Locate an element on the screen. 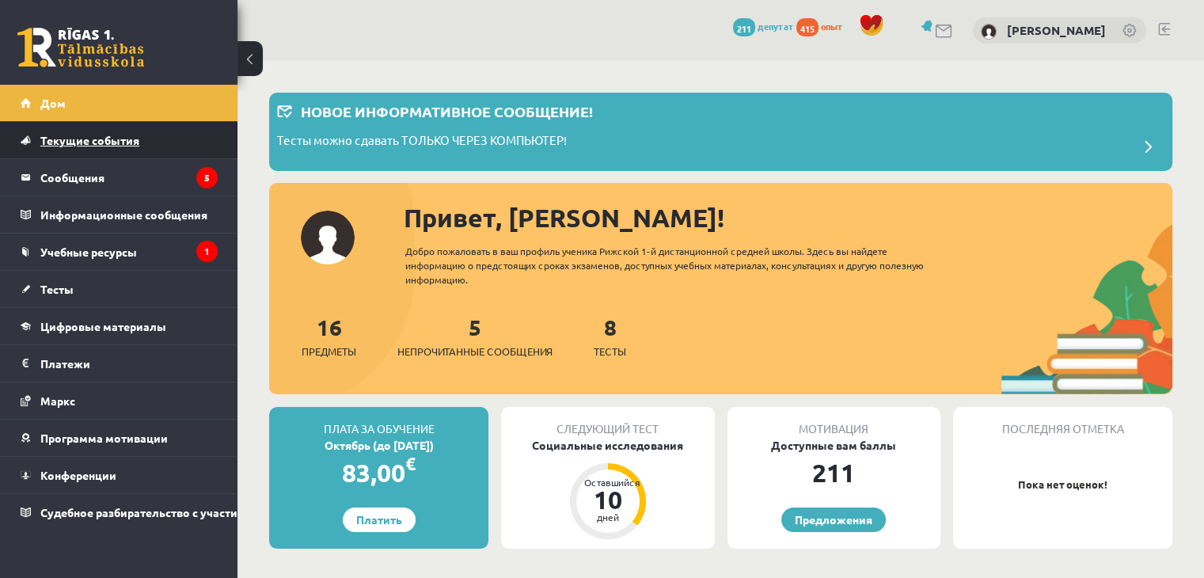  font: 10 is located at coordinates (608, 499).